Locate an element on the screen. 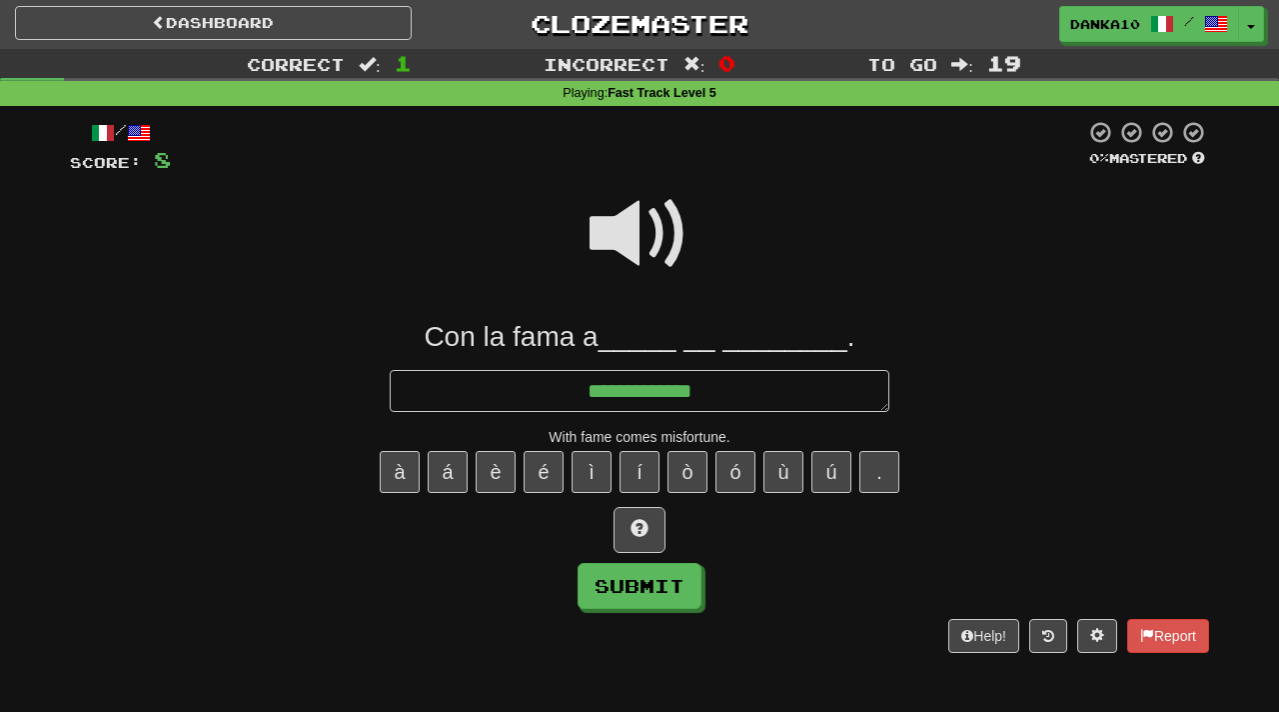 The height and width of the screenshot is (712, 1279). span: 0 % is located at coordinates (1099, 158).